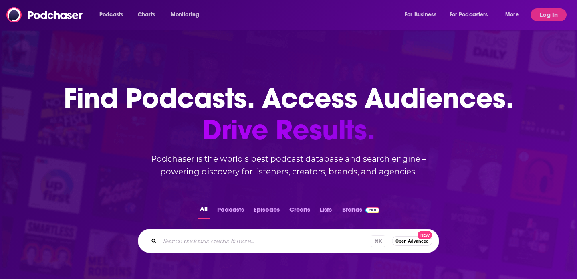 This screenshot has width=577, height=279. I want to click on span: Open Advanced, so click(412, 241).